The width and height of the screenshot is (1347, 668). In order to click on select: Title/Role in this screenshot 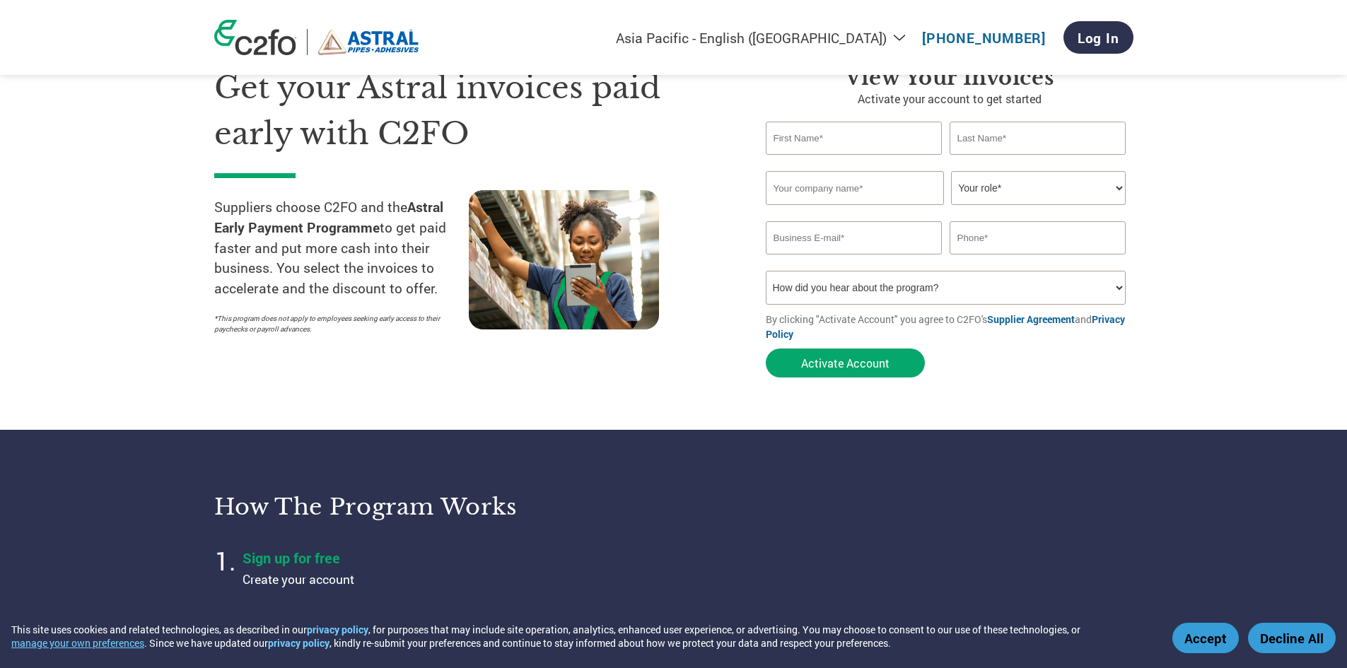, I will do `click(1038, 188)`.